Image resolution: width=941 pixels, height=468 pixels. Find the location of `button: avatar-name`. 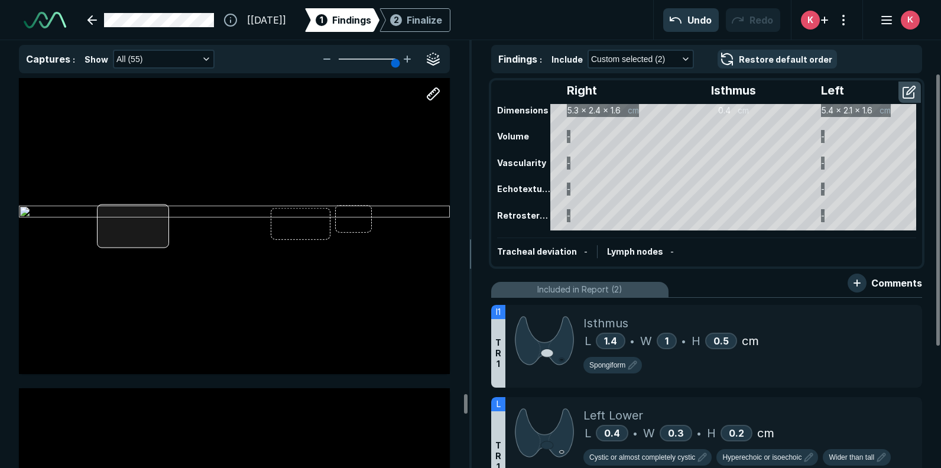

button: avatar-name is located at coordinates (897, 20).